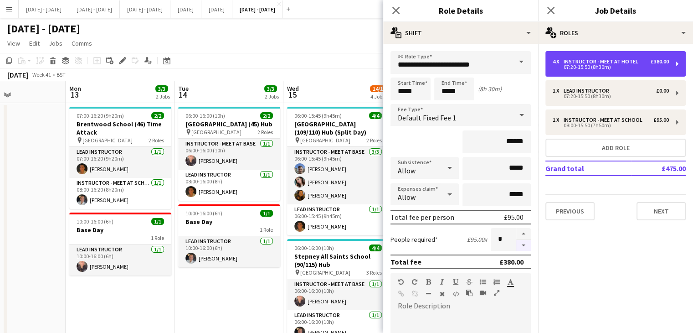 Image resolution: width=693 pixels, height=333 pixels. I want to click on button: Unordered List, so click(483, 282).